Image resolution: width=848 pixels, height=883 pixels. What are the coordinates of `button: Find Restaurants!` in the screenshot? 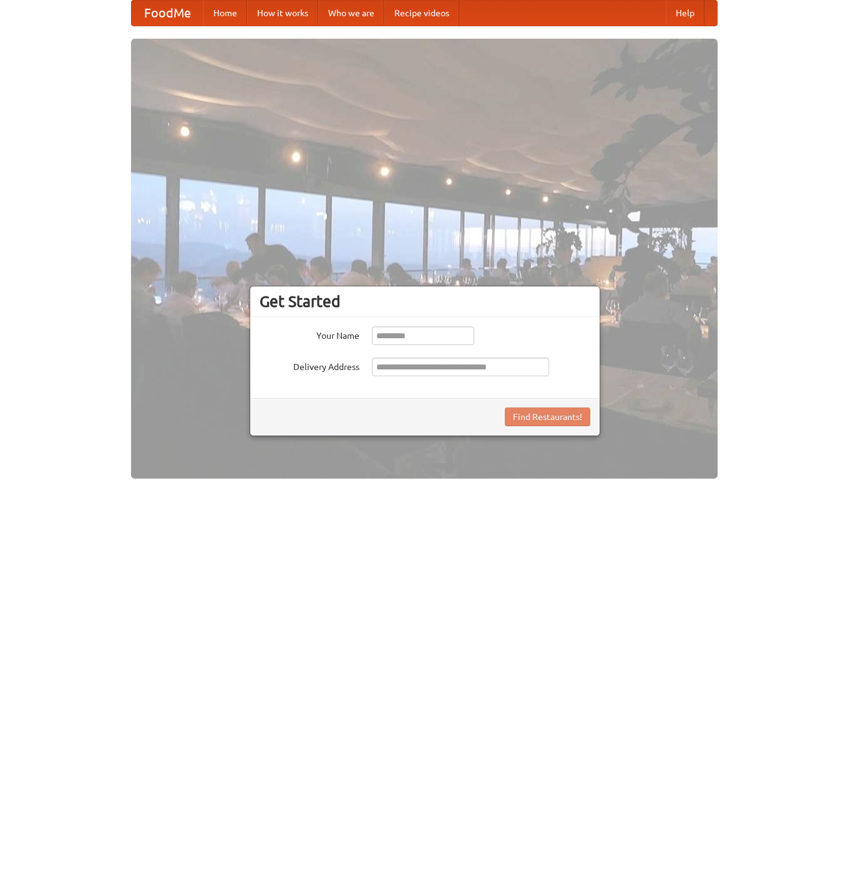 It's located at (547, 417).